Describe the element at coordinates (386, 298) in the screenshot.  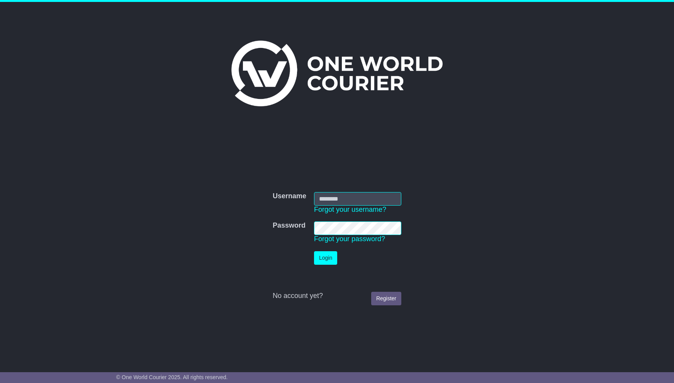
I see `a: Register` at that location.